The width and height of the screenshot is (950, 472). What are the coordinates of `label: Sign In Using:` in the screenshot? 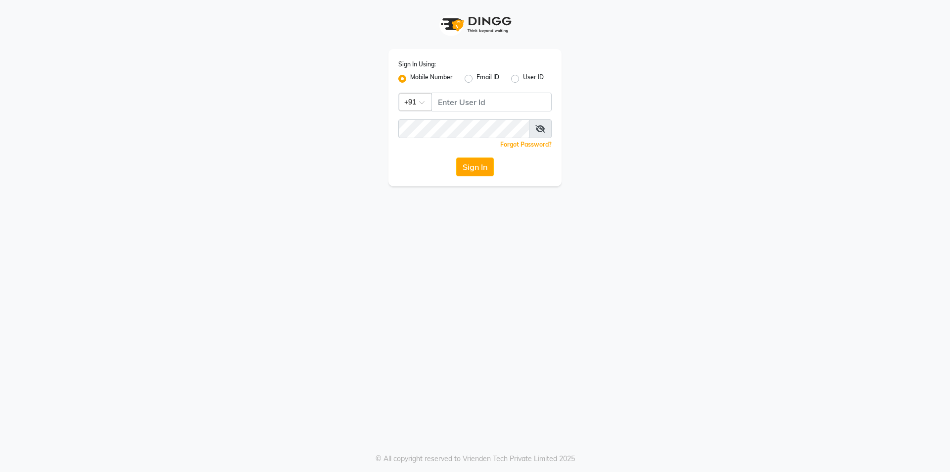 It's located at (417, 64).